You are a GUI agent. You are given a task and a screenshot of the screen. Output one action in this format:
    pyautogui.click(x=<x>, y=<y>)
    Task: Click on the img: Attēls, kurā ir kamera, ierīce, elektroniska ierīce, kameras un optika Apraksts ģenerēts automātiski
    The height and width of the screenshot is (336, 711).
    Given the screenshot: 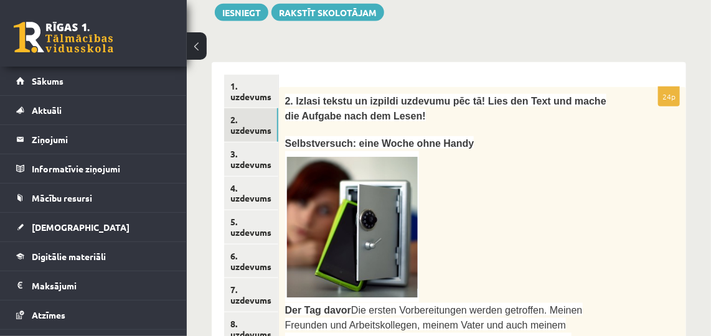 What is the action you would take?
    pyautogui.click(x=352, y=226)
    